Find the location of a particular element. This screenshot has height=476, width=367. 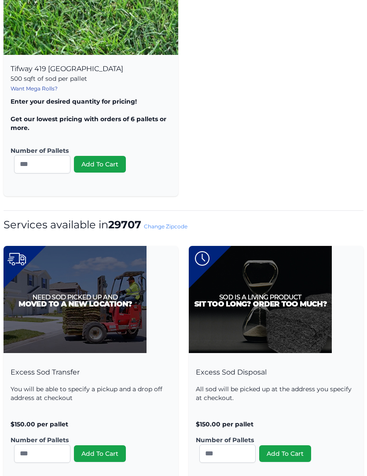

p: 500 sqft of sod per pallet is located at coordinates (91, 79).